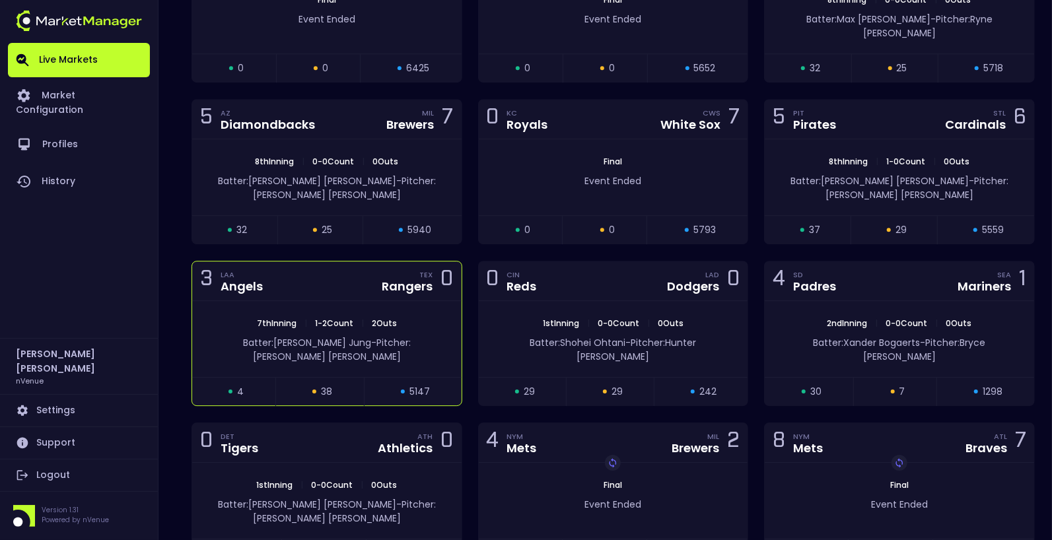 The width and height of the screenshot is (1052, 540). I want to click on div: 1, so click(1023, 281).